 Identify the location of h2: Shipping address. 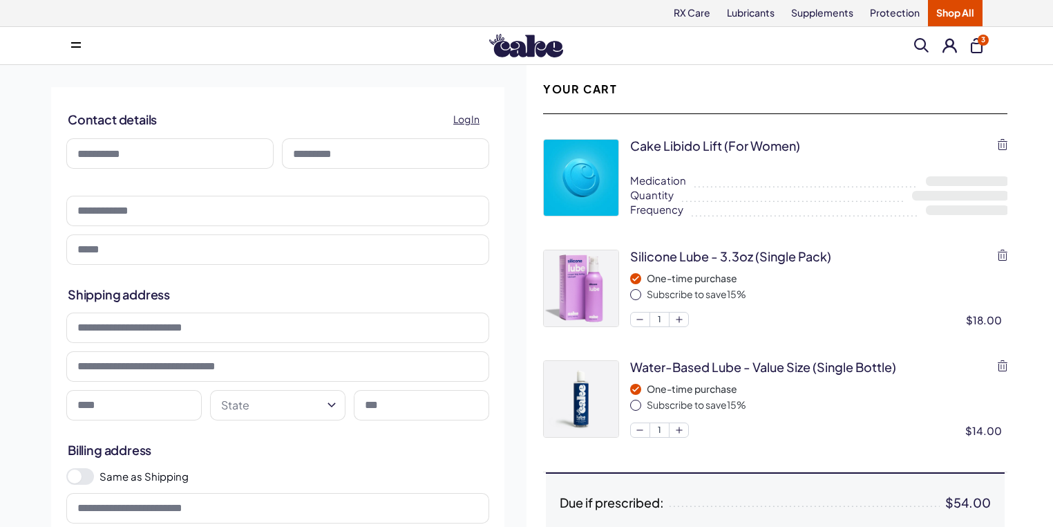
(278, 294).